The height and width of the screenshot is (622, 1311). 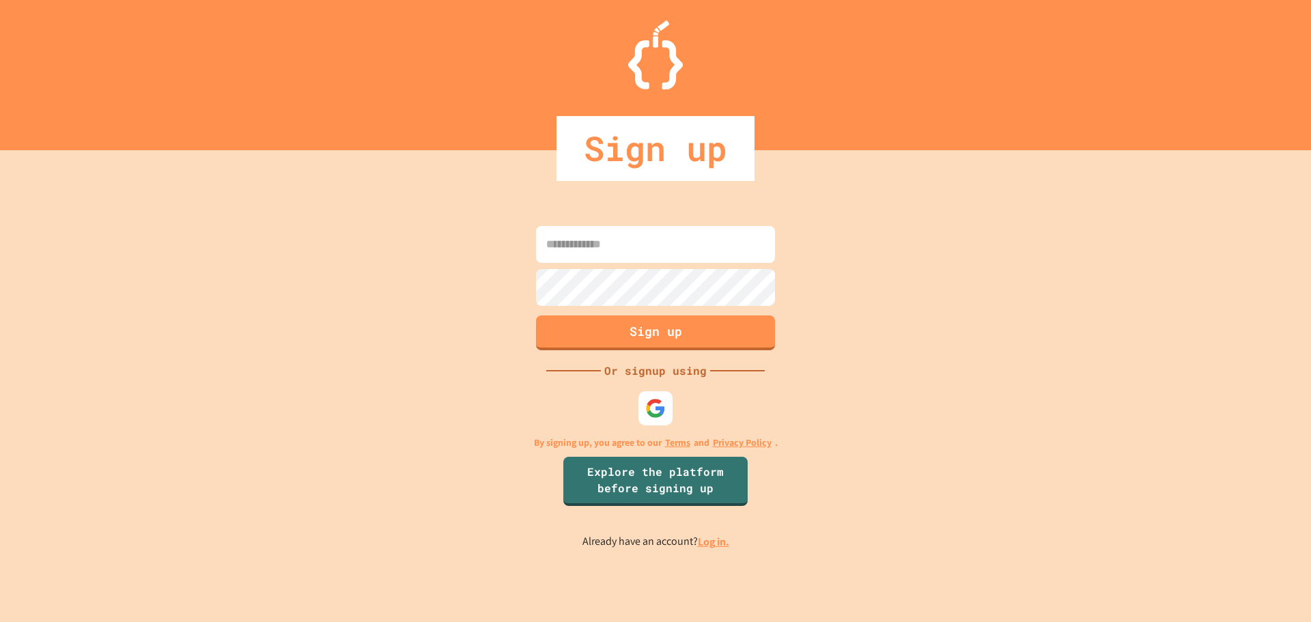 What do you see at coordinates (655, 55) in the screenshot?
I see `img: Logo.svg` at bounding box center [655, 55].